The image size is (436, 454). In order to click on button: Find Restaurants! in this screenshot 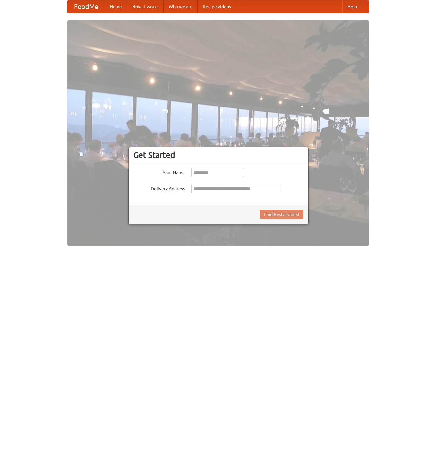, I will do `click(282, 215)`.